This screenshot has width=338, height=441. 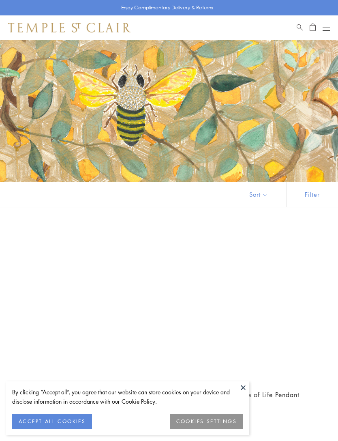 What do you see at coordinates (167, 8) in the screenshot?
I see `p: Enjoy Complimentary Delivery & Returns` at bounding box center [167, 8].